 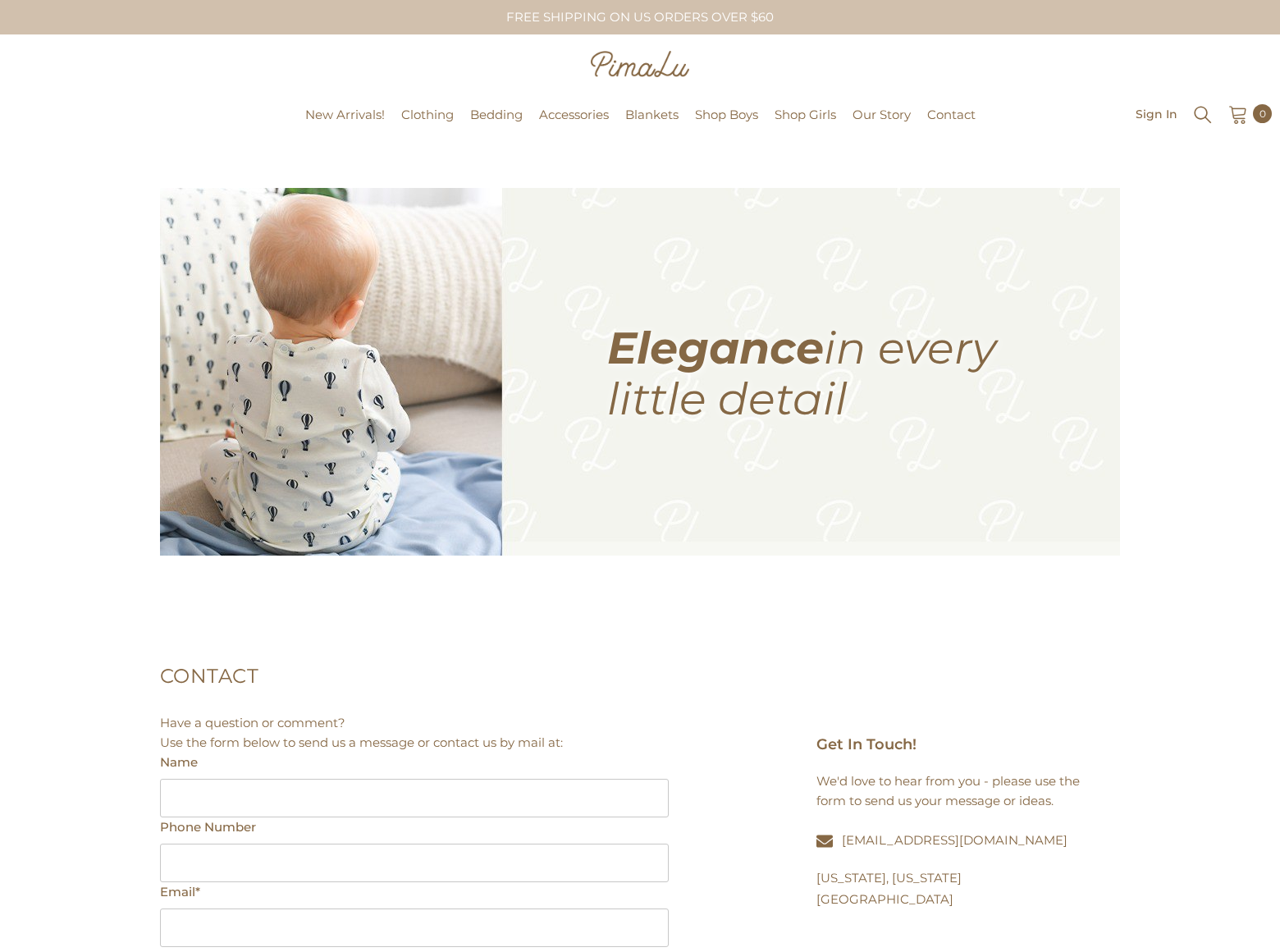 I want to click on a: Pimalu, so click(x=33, y=115).